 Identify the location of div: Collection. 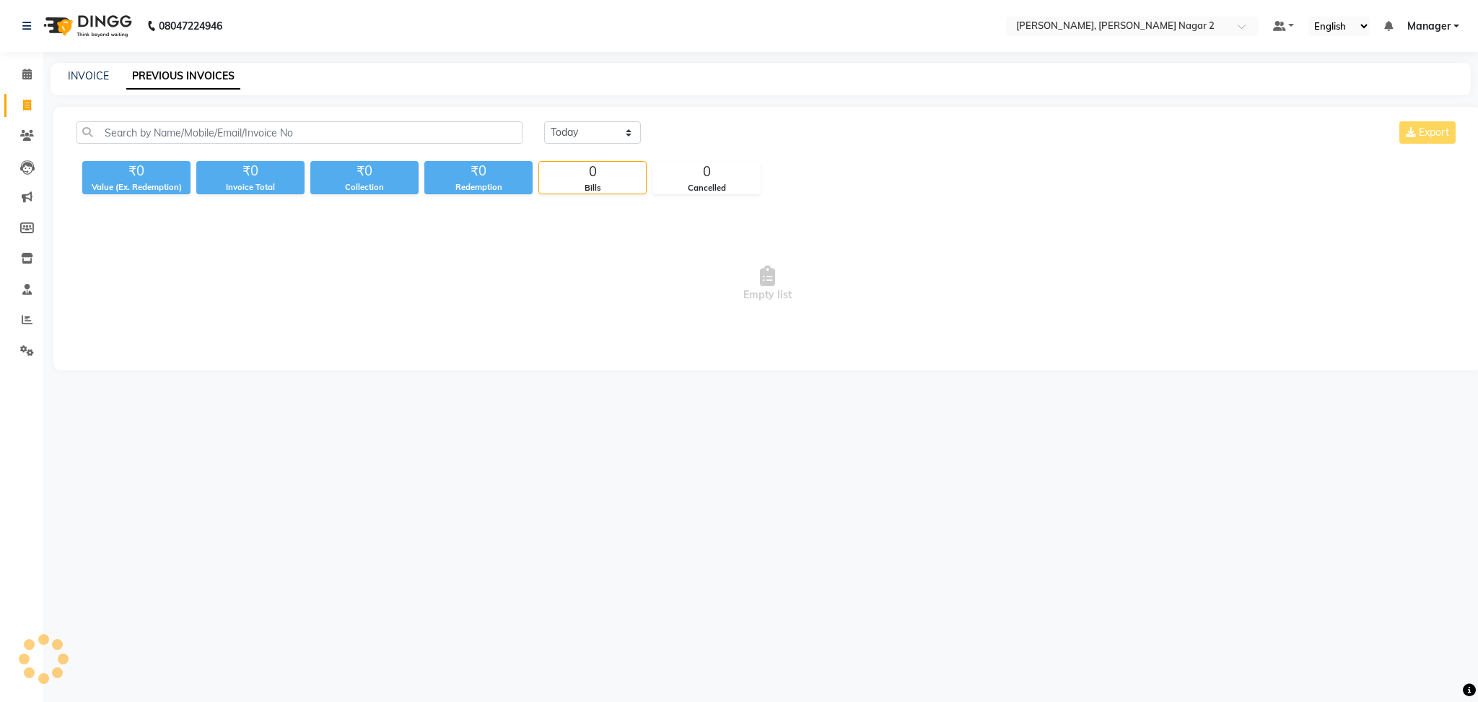
(364, 187).